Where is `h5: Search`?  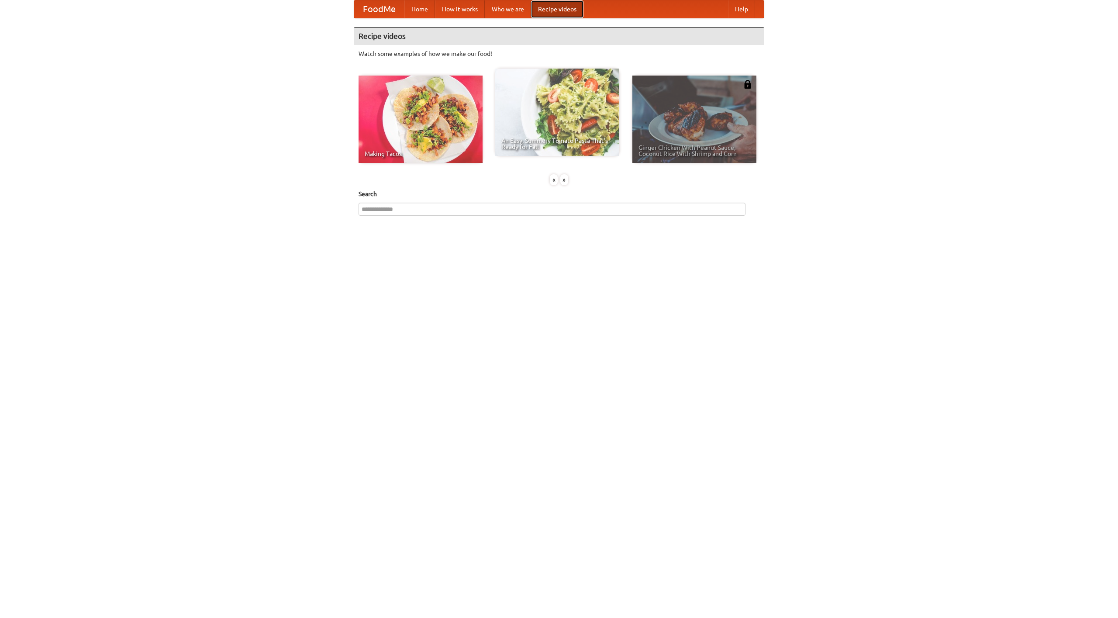 h5: Search is located at coordinates (559, 194).